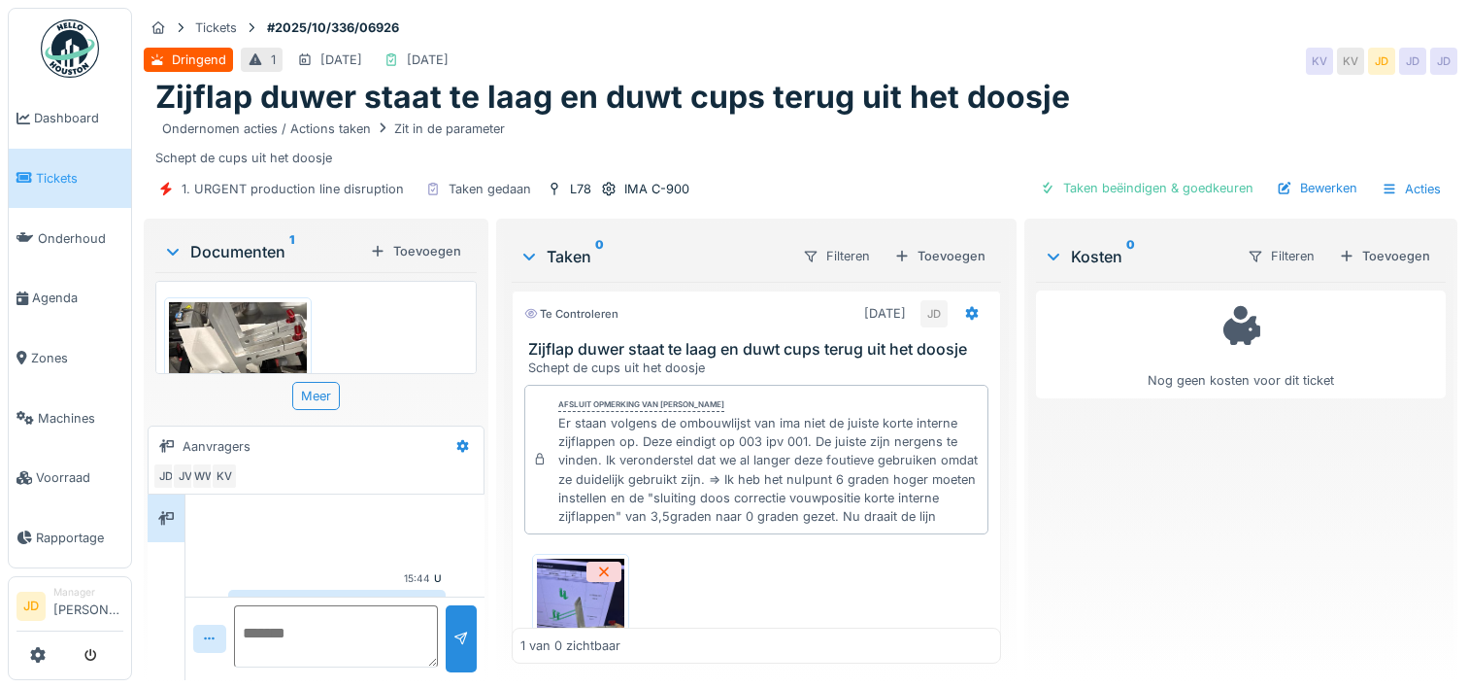 The image size is (1469, 688). Describe the element at coordinates (581, 188) in the screenshot. I see `div: L78` at that location.